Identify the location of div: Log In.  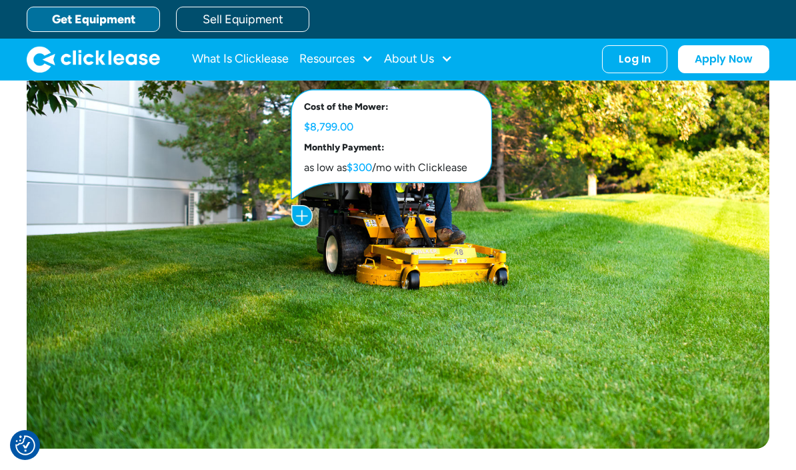
(634, 59).